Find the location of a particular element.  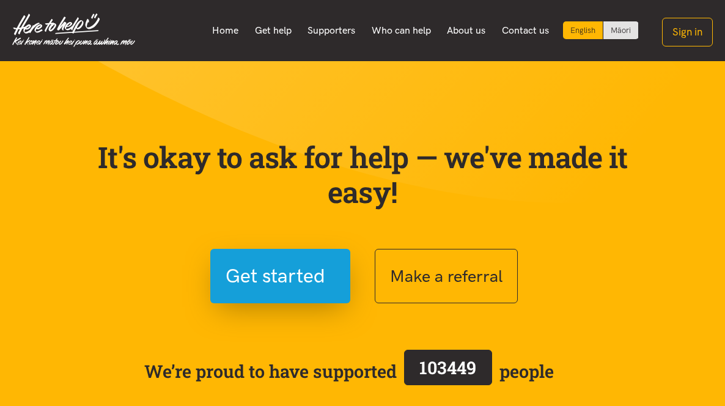

button: Get started is located at coordinates (280, 276).